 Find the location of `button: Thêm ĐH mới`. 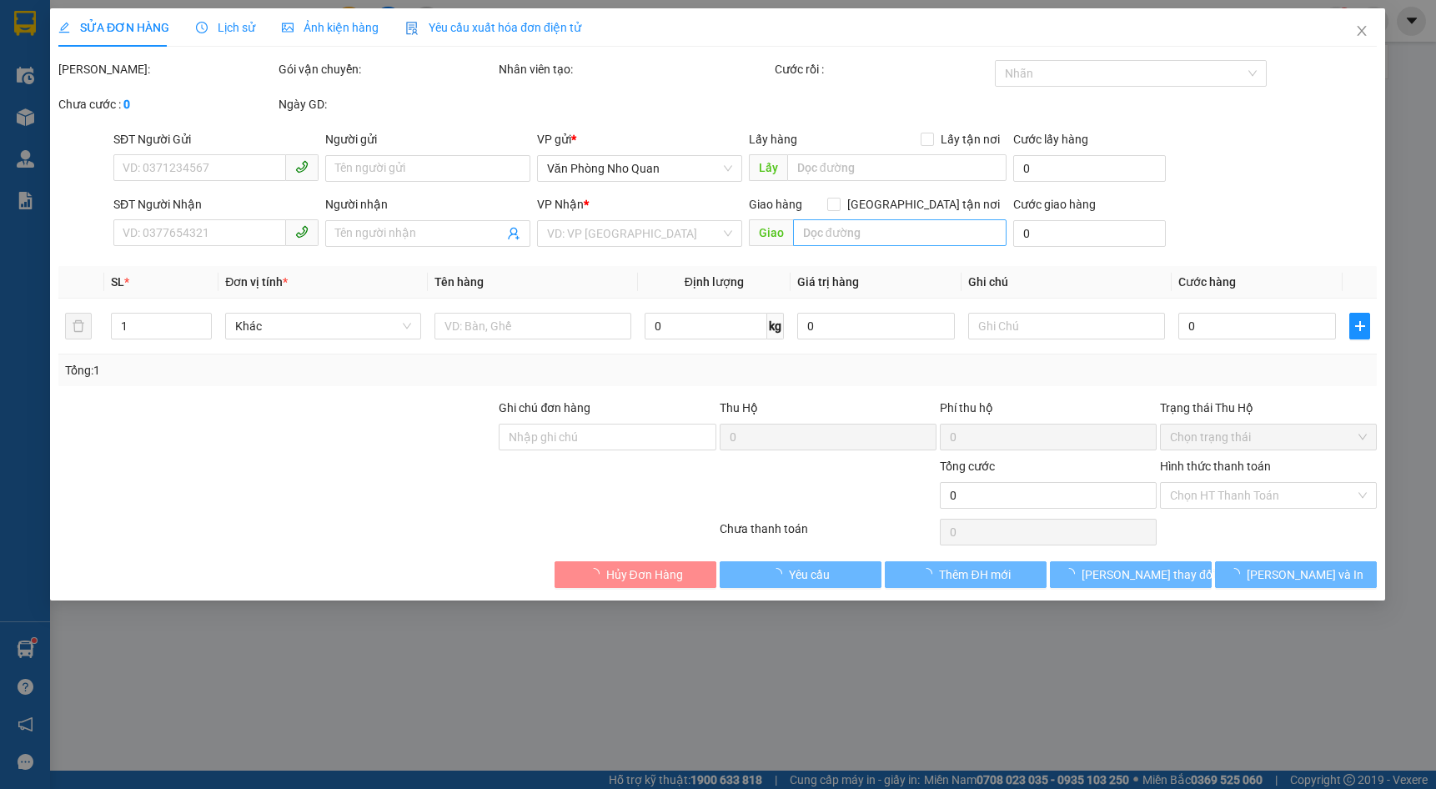

button: Thêm ĐH mới is located at coordinates (965, 574).